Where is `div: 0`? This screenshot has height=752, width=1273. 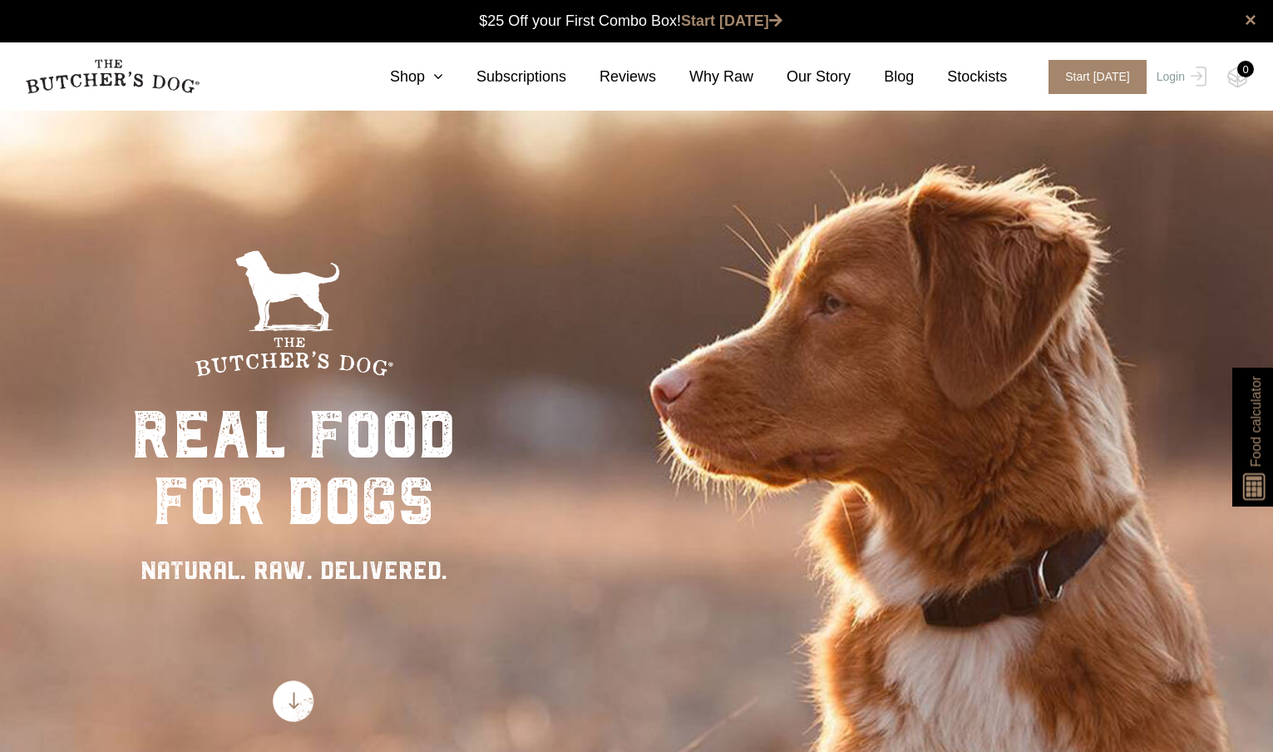 div: 0 is located at coordinates (1245, 69).